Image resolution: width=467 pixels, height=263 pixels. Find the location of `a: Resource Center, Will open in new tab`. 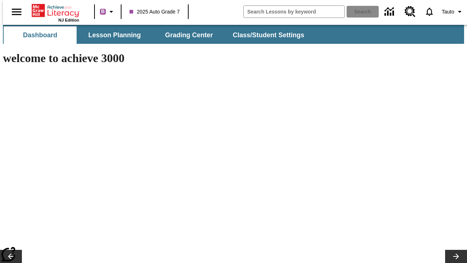

a: Resource Center, Will open in new tab is located at coordinates (410, 12).